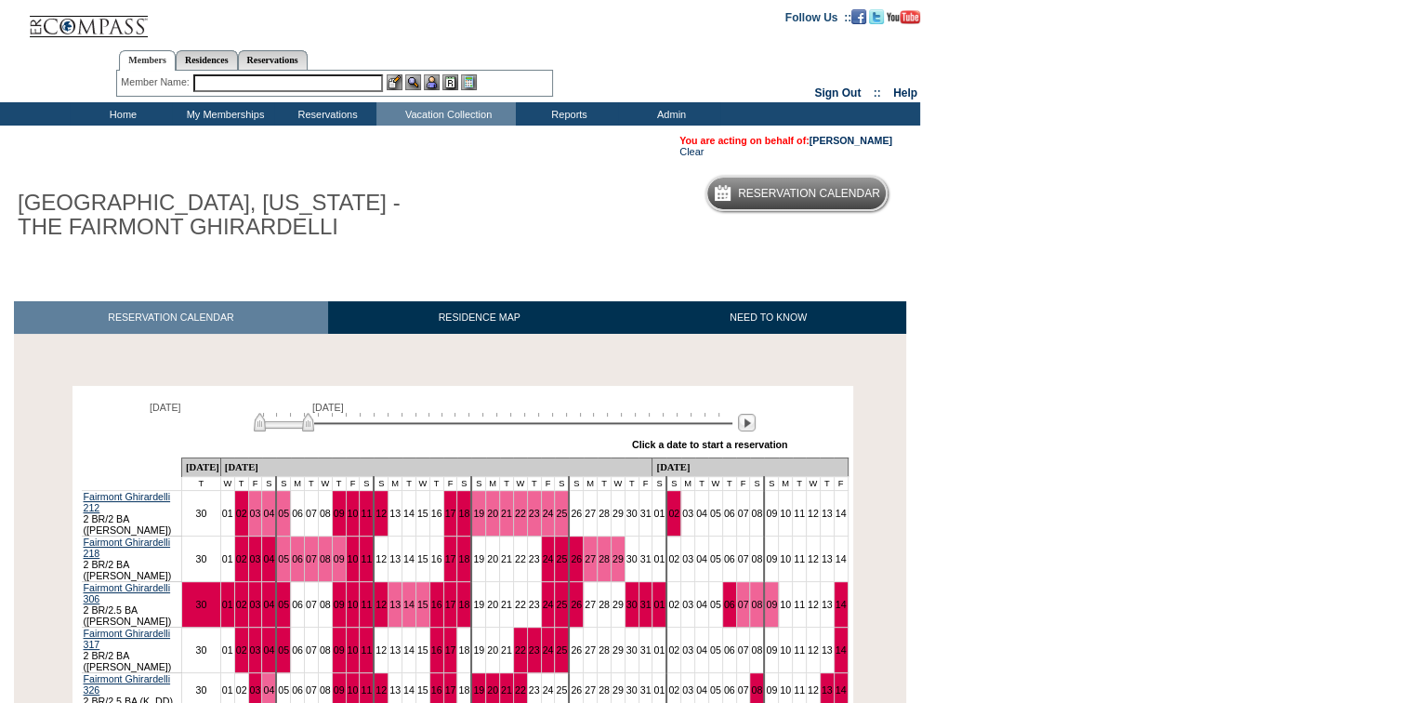 Image resolution: width=1422 pixels, height=703 pixels. I want to click on a: 29, so click(618, 690).